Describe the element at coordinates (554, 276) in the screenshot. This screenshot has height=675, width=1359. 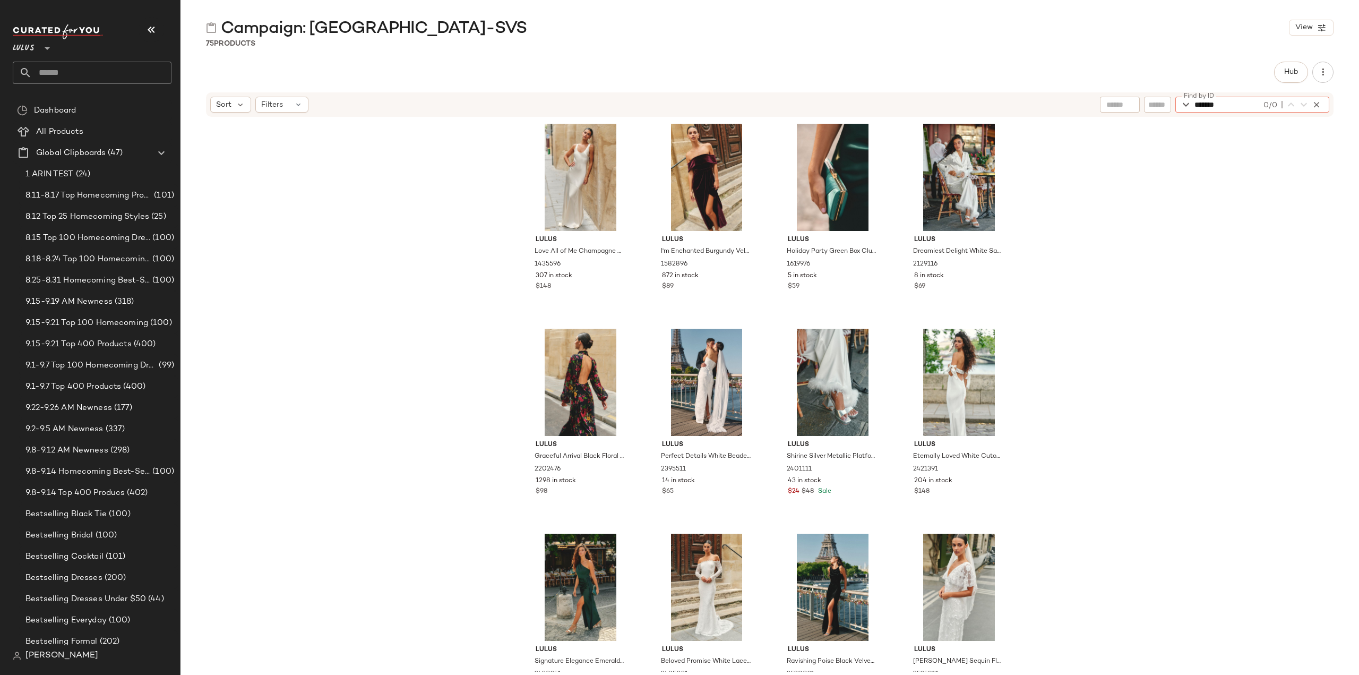
I see `span: 307 in stock` at that location.